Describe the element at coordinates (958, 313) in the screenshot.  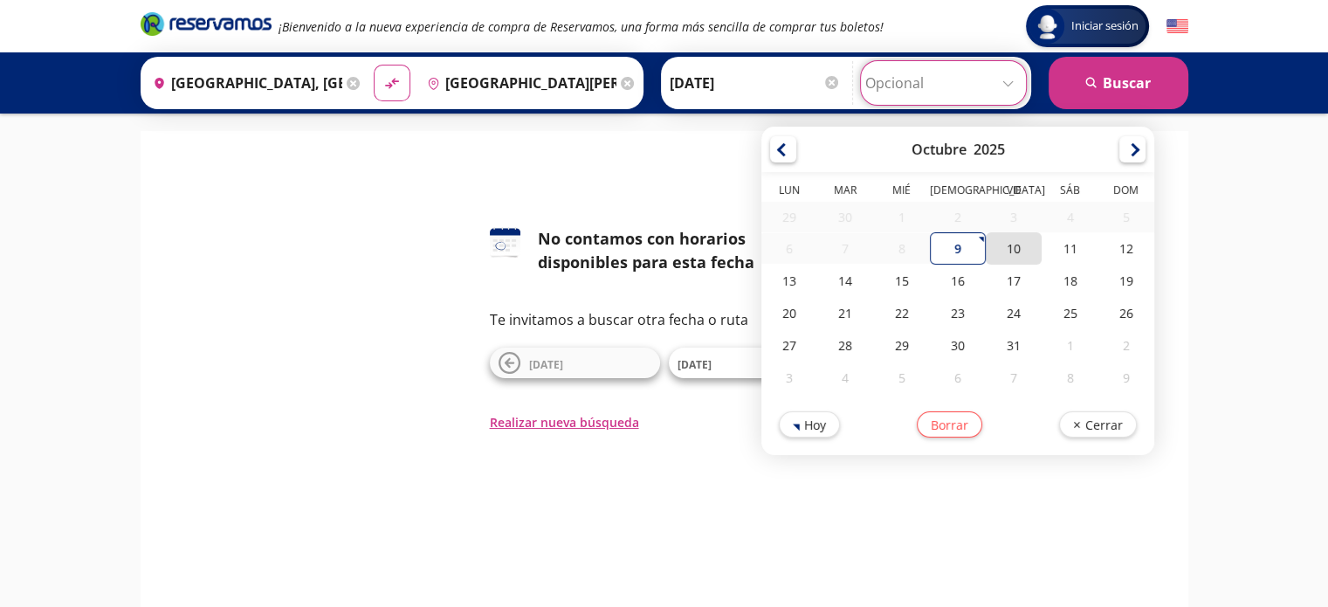
I see `div: 23-Oct-25` at that location.